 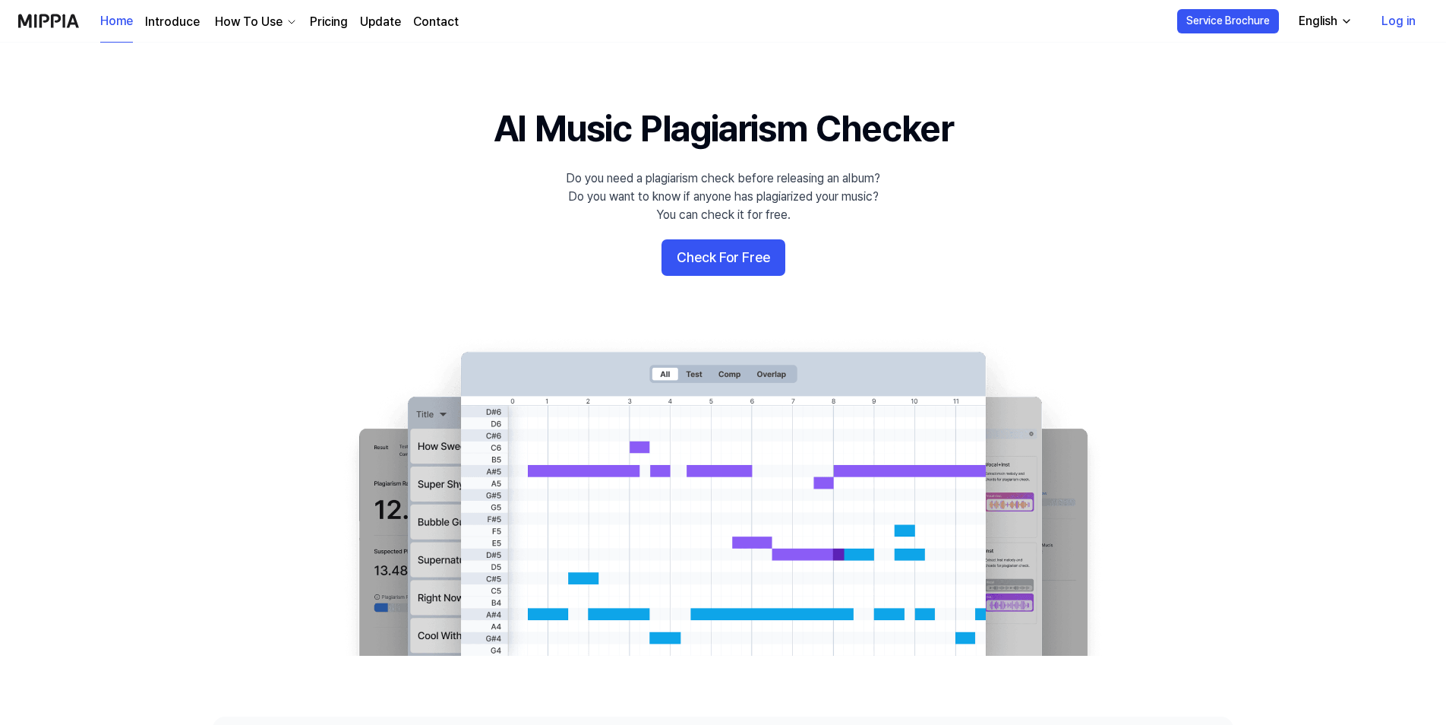 What do you see at coordinates (248, 22) in the screenshot?
I see `div: How To Use` at bounding box center [248, 22].